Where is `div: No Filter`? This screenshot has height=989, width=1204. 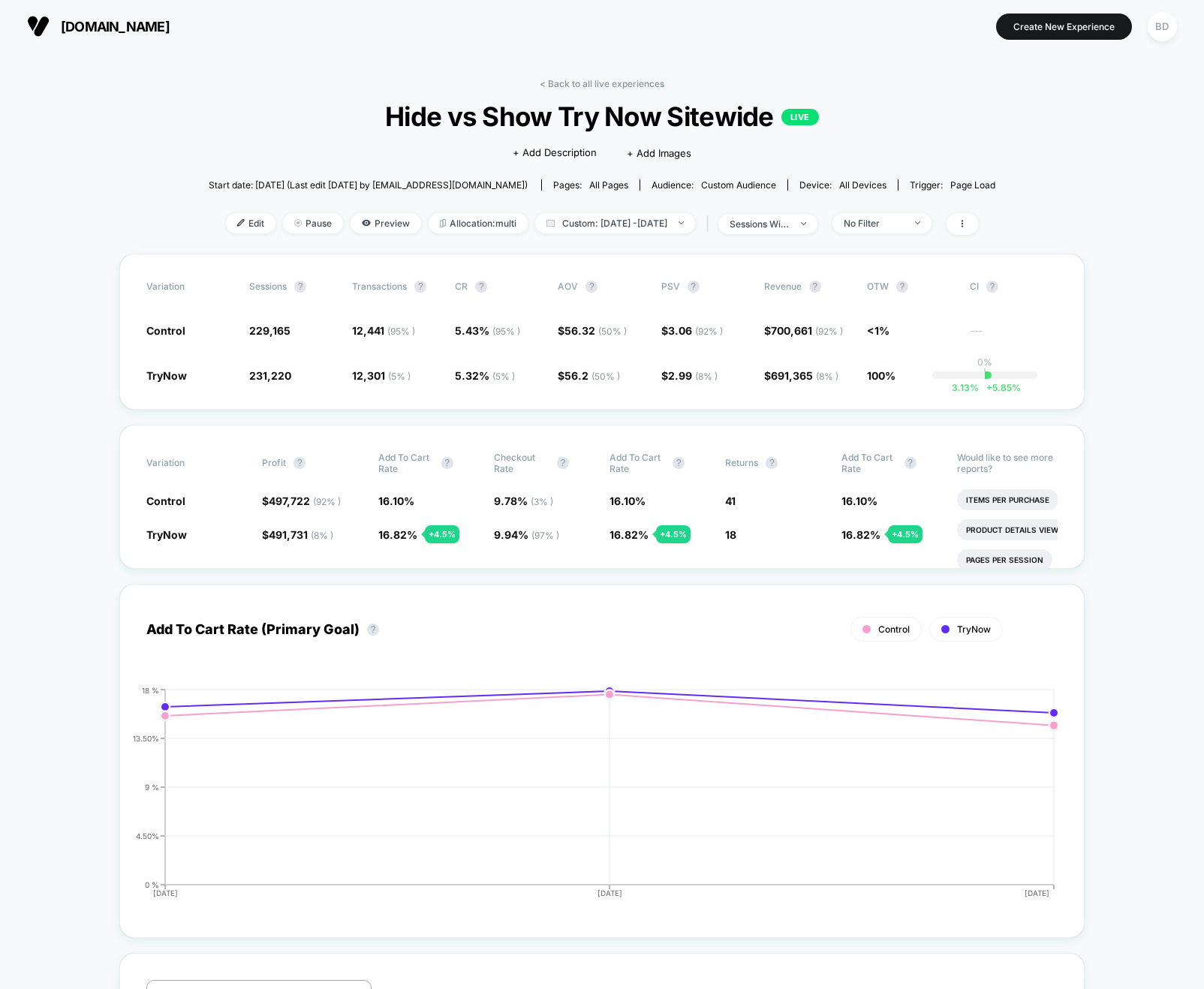 div: No Filter is located at coordinates (874, 223).